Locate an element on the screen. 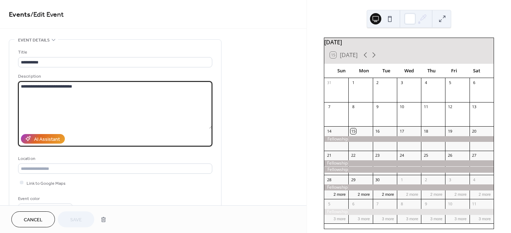 Image resolution: width=511 pixels, height=233 pixels. div: 13 is located at coordinates (474, 107).